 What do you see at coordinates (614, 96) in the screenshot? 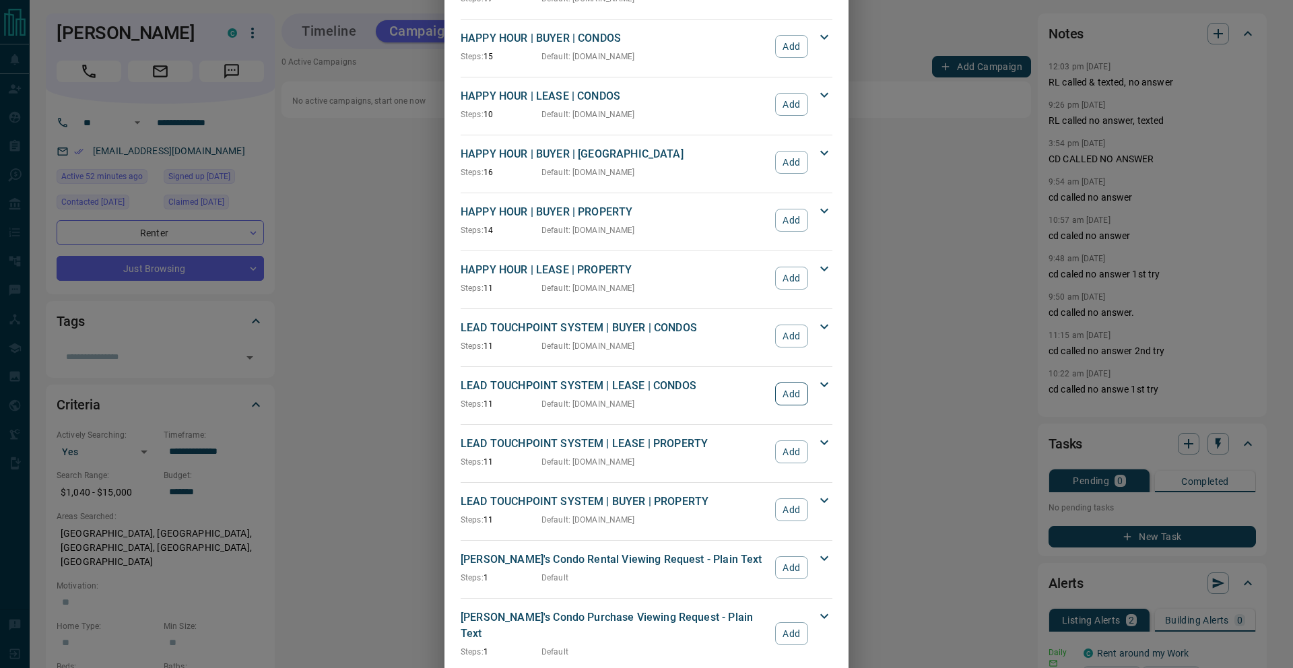
I see `p: HAPPY HOUR | LEASE | CONDOS` at bounding box center [614, 96].